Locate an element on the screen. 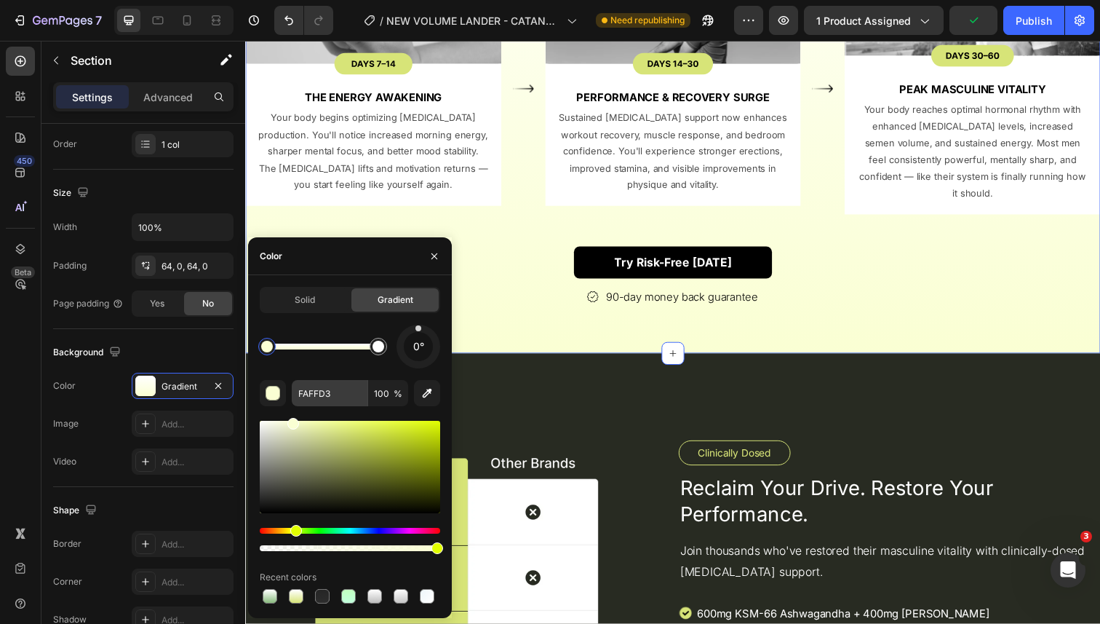  div: 450 is located at coordinates (24, 161).